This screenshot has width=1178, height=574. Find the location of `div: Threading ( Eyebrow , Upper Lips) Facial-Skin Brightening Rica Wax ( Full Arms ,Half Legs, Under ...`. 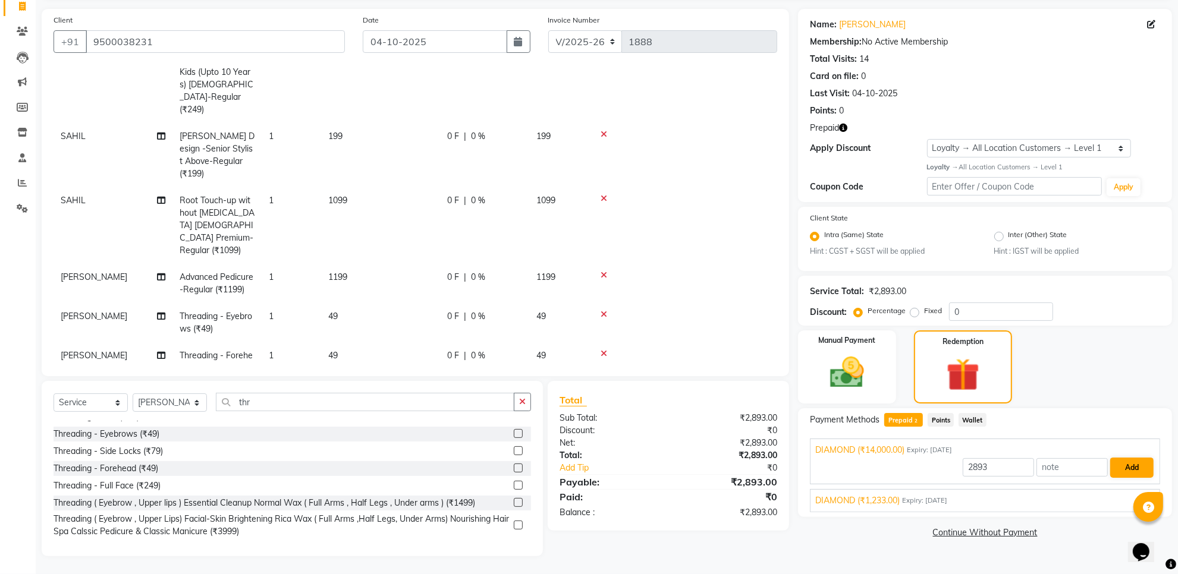

div: Threading ( Eyebrow , Upper Lips) Facial-Skin Brightening Rica Wax ( Full Arms ,Half Legs, Under ... is located at coordinates (281, 526).